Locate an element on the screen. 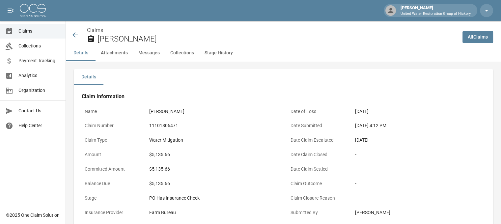 This screenshot has height=224, width=501. p: Date Claim Escalated is located at coordinates (317, 140).